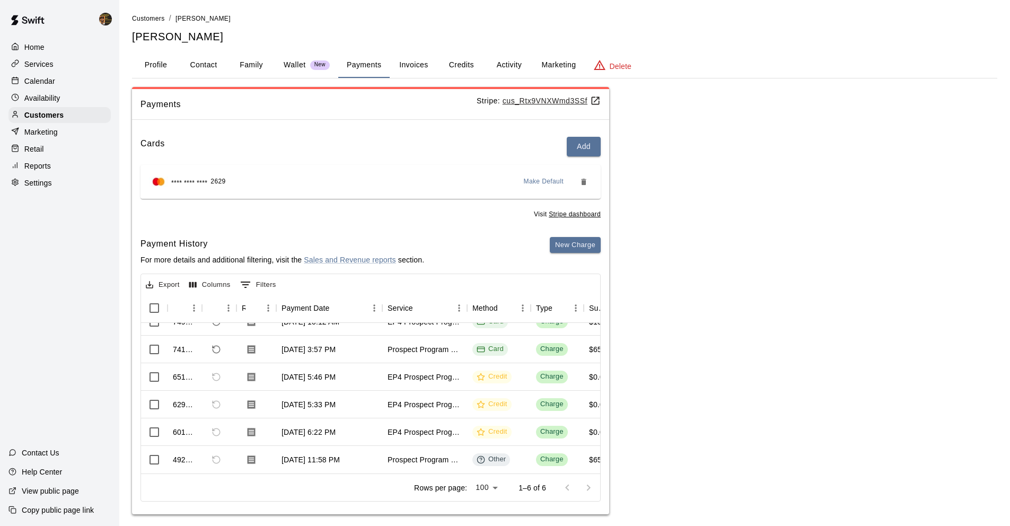 The width and height of the screenshot is (1010, 526). I want to click on button: Invoices, so click(413, 65).